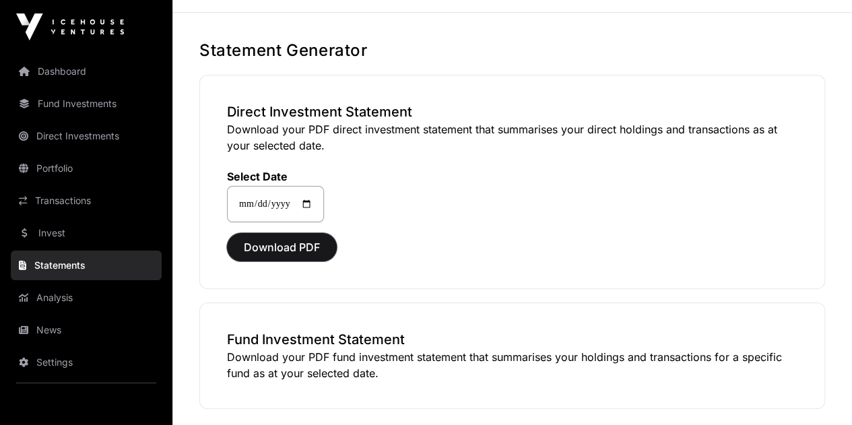  What do you see at coordinates (86, 265) in the screenshot?
I see `a: Statements` at bounding box center [86, 265].